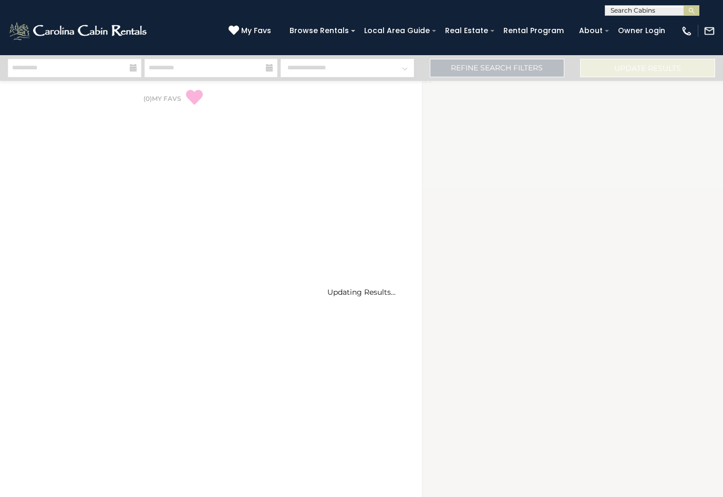 This screenshot has width=723, height=497. What do you see at coordinates (319, 30) in the screenshot?
I see `a: Browse Rentals` at bounding box center [319, 30].